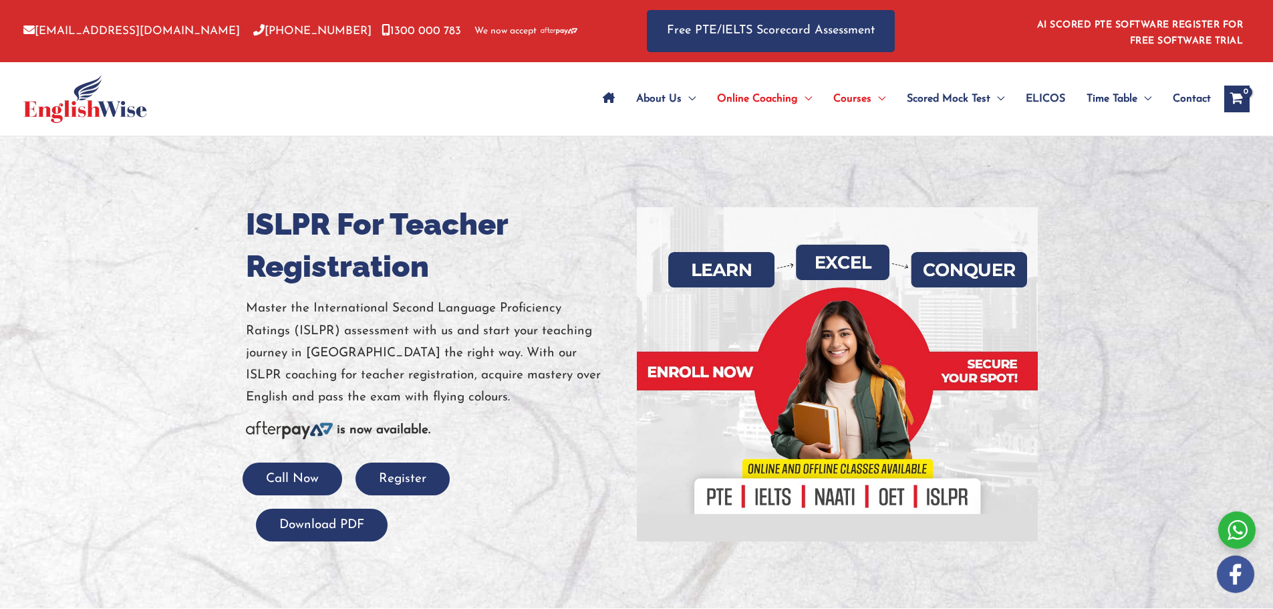  I want to click on span: We now accept, so click(505, 31).